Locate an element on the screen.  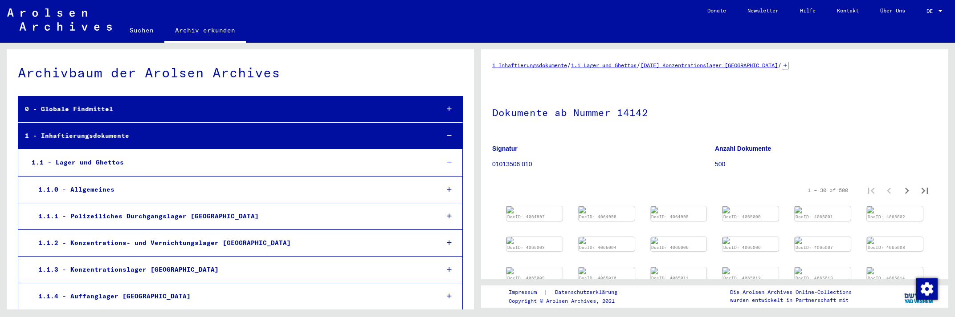
a: DocID: 4065010 is located at coordinates (598, 278).